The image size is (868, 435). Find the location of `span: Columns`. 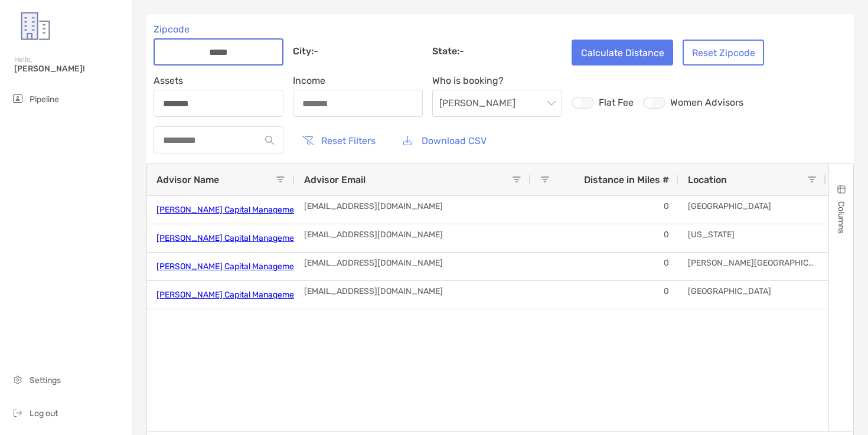

span: Columns is located at coordinates (841, 217).